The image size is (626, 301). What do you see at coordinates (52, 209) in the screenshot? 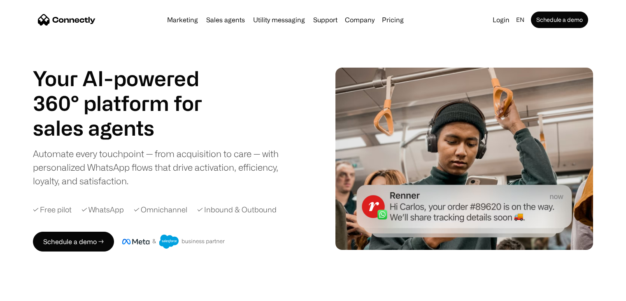
I see `div: ✓ Free pilot` at bounding box center [52, 209].